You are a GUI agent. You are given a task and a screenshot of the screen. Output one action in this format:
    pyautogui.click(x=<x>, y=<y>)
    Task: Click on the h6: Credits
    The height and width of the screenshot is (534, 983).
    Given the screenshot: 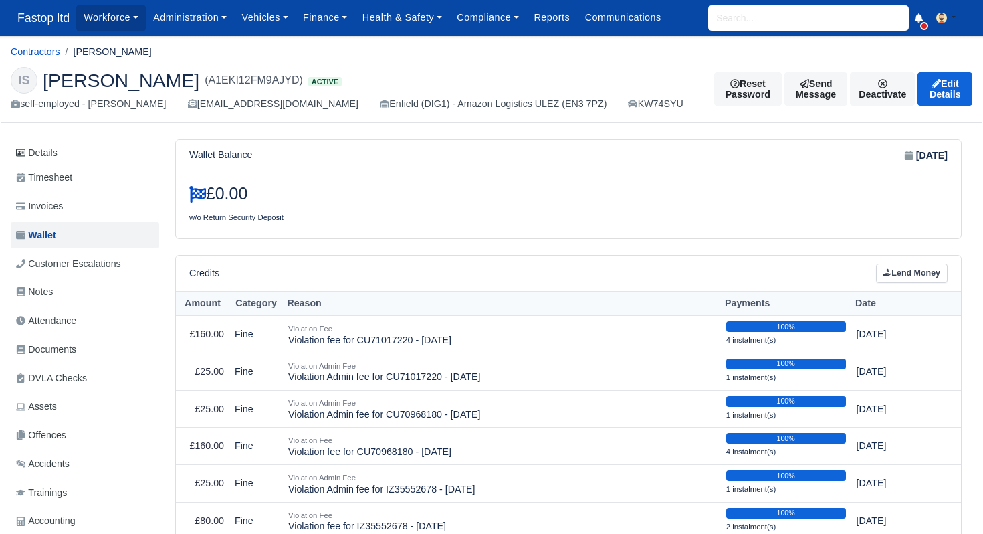 What is the action you would take?
    pyautogui.click(x=204, y=273)
    